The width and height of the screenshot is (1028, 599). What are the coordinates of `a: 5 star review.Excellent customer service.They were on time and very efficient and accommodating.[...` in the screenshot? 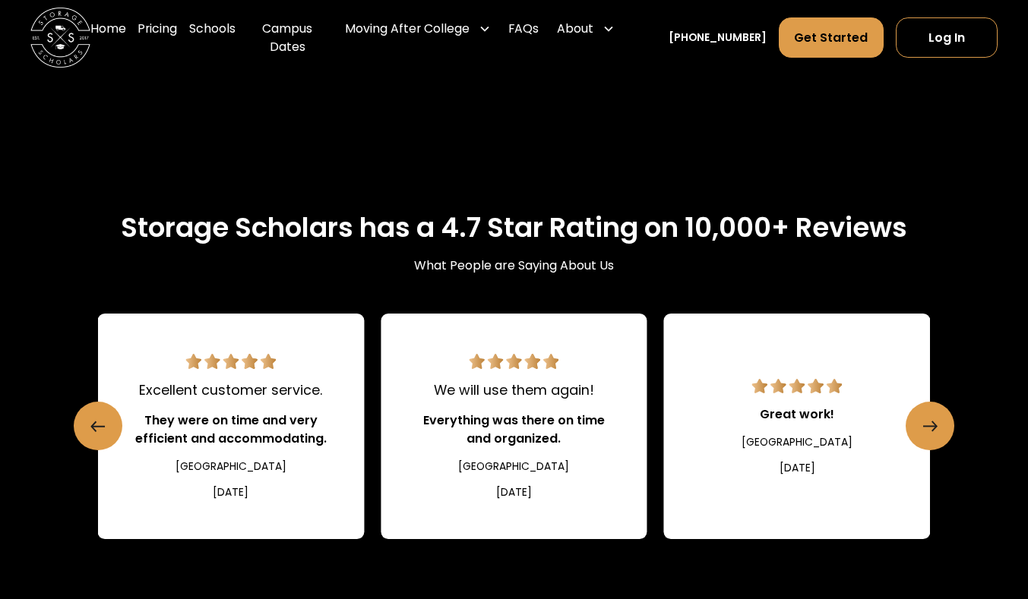 It's located at (230, 426).